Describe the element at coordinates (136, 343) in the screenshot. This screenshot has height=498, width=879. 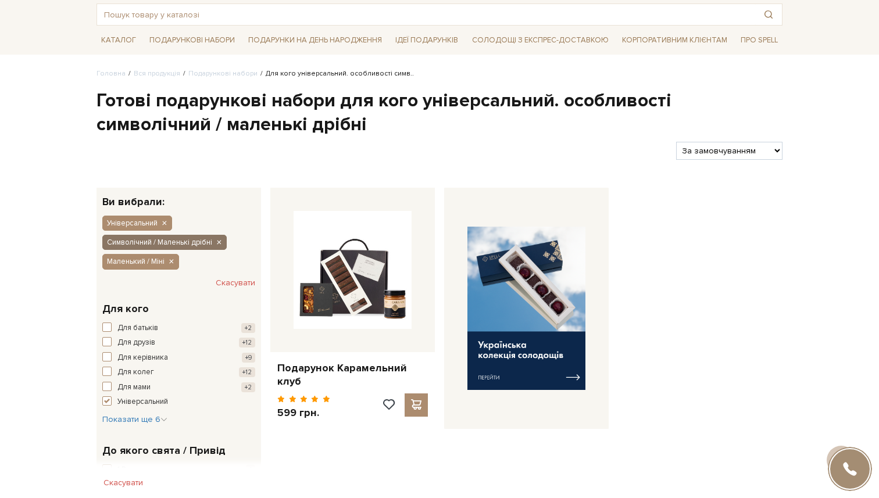
I see `span: Для друзів` at that location.